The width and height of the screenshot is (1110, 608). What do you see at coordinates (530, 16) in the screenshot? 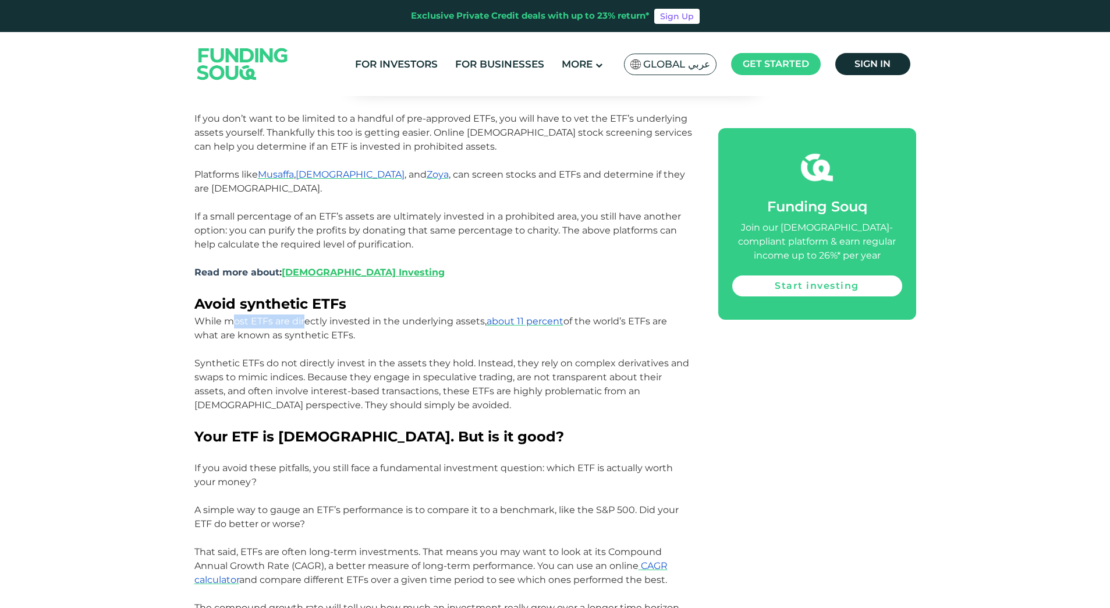
I see `div: Exclusive Private Credit deals with up to 23% return*` at bounding box center [530, 16].